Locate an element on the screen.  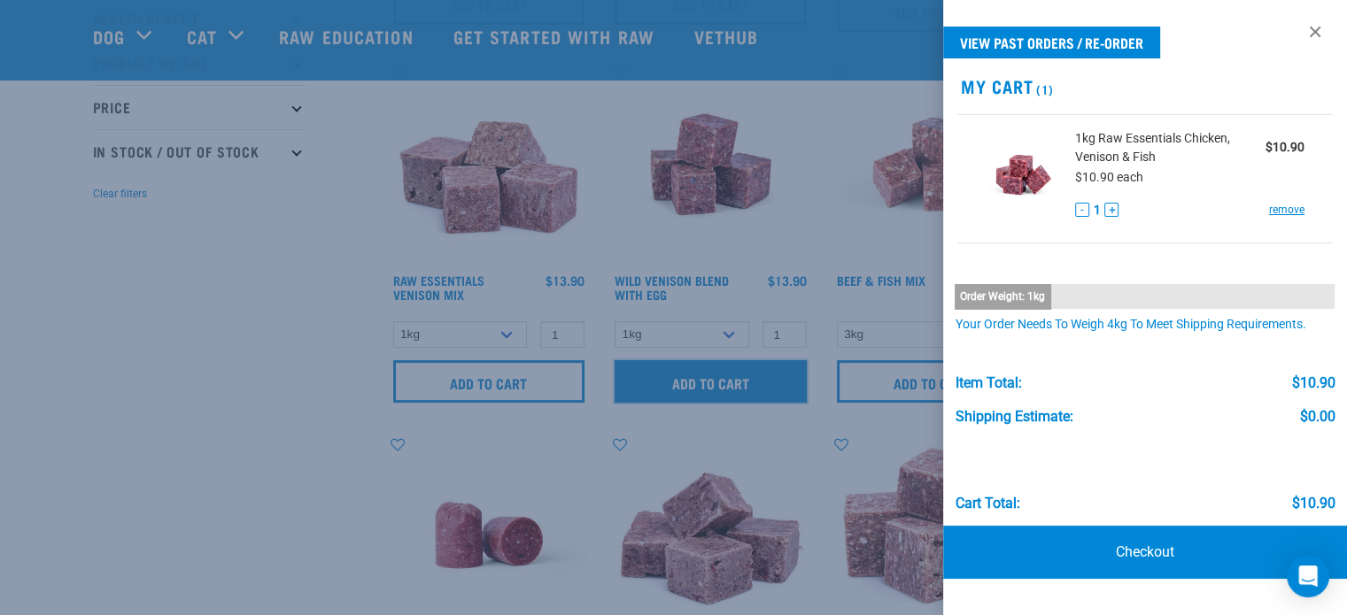
div: Open Intercom Messenger is located at coordinates (1308, 576).